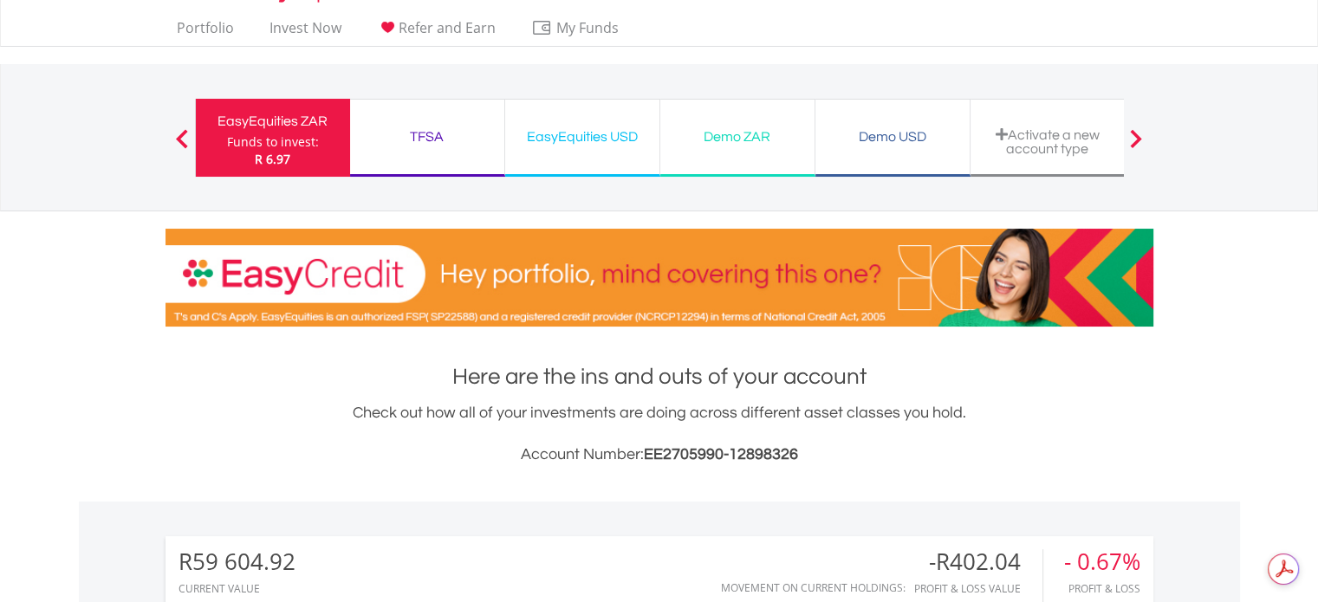 Image resolution: width=1318 pixels, height=602 pixels. What do you see at coordinates (272, 159) in the screenshot?
I see `span: R 6.97` at bounding box center [272, 159].